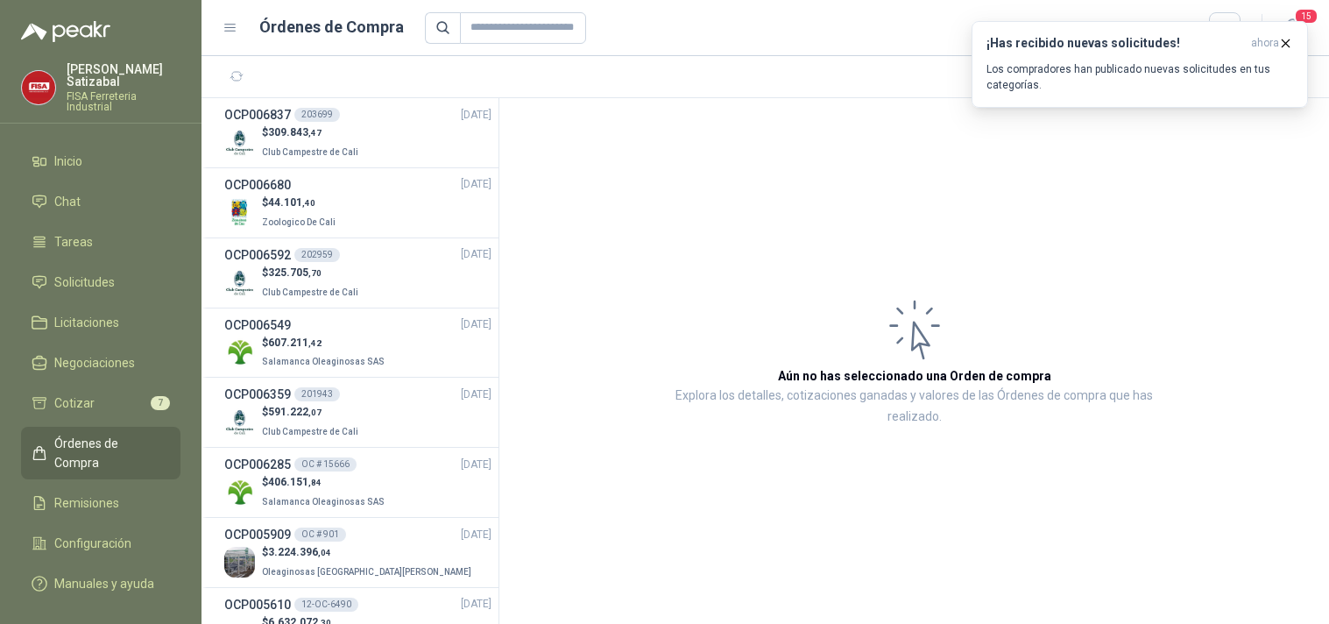 The height and width of the screenshot is (624, 1329). I want to click on h3: OCP006359, so click(258, 394).